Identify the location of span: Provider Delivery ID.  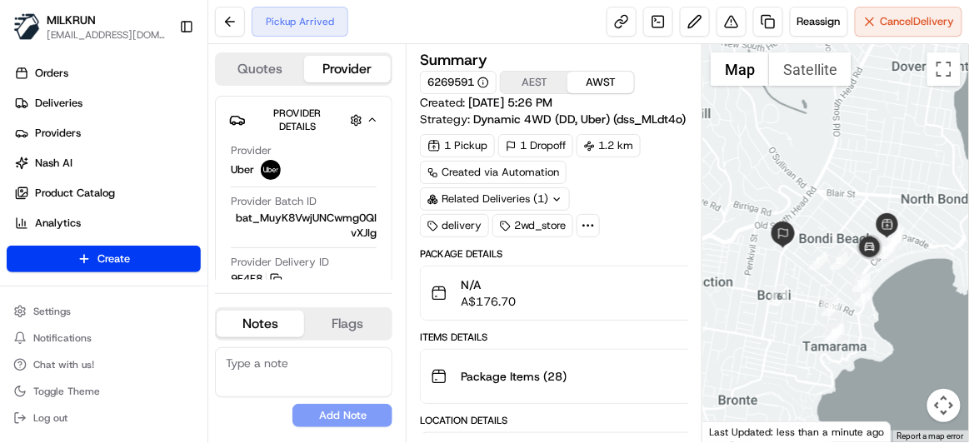
(280, 262).